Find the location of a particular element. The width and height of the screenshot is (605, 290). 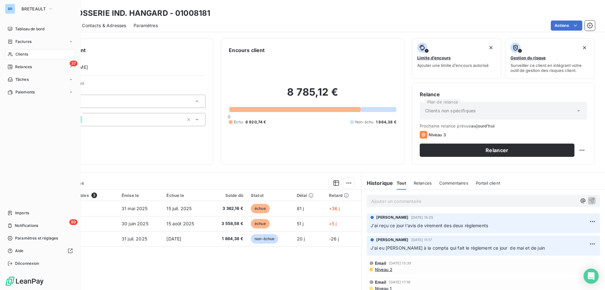

div: Émise le is located at coordinates (140, 195).